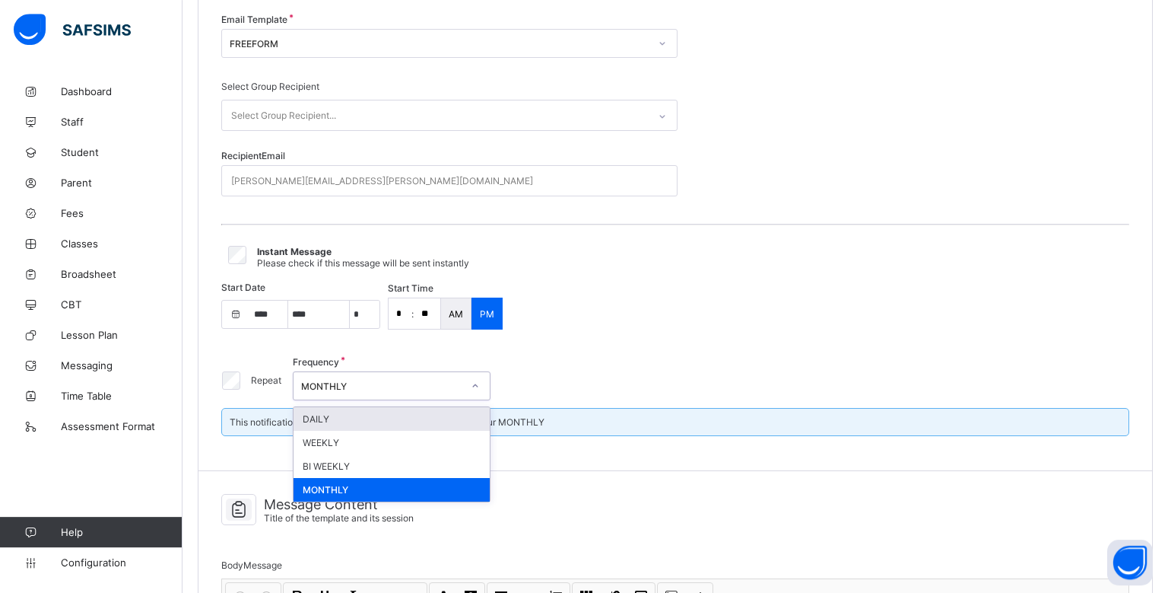 Image resolution: width=1168 pixels, height=593 pixels. What do you see at coordinates (456, 313) in the screenshot?
I see `p: AM` at bounding box center [456, 313].